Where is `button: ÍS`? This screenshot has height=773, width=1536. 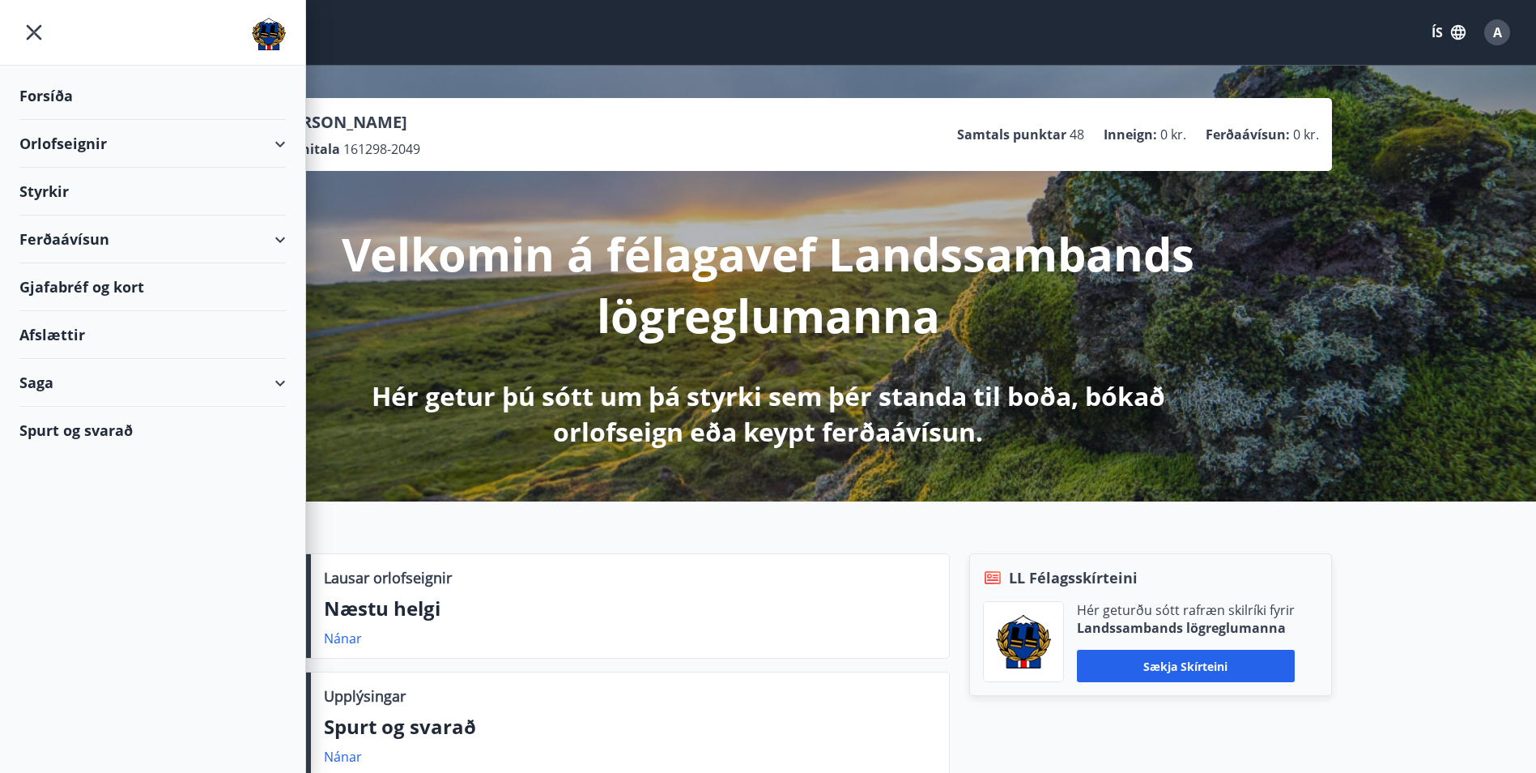
button: ÍS is located at coordinates (1449, 32).